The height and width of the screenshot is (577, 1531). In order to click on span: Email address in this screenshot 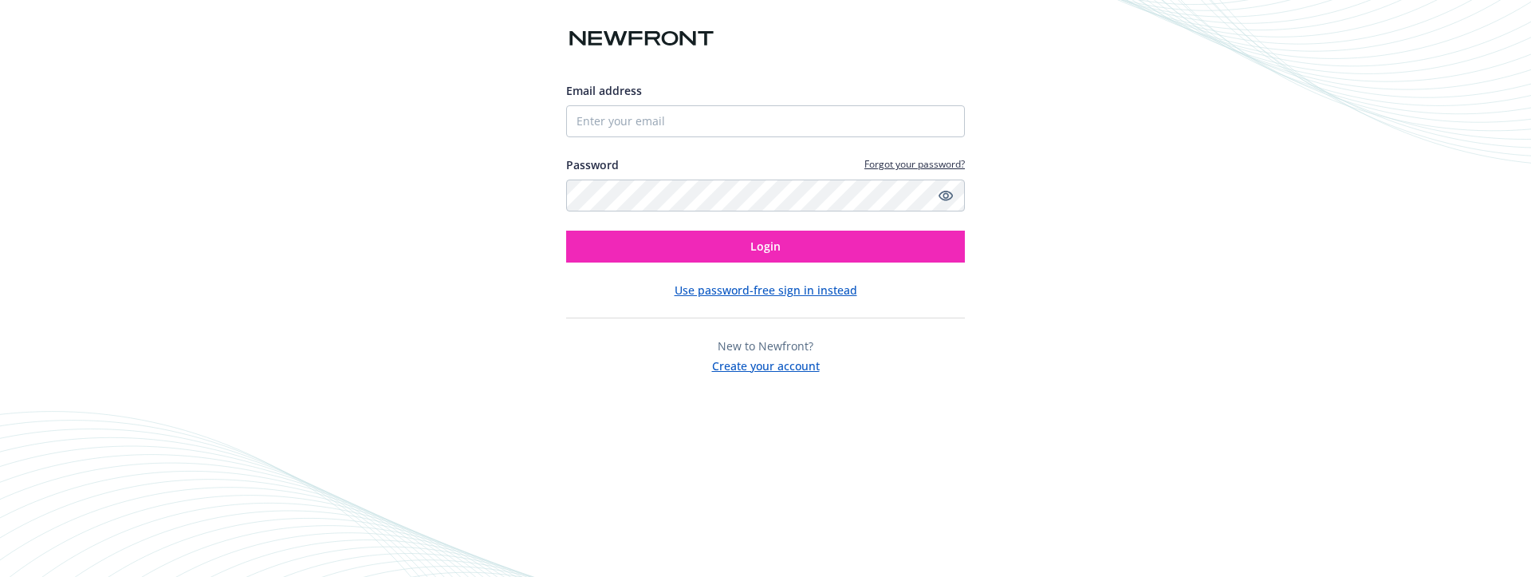, I will do `click(604, 90)`.